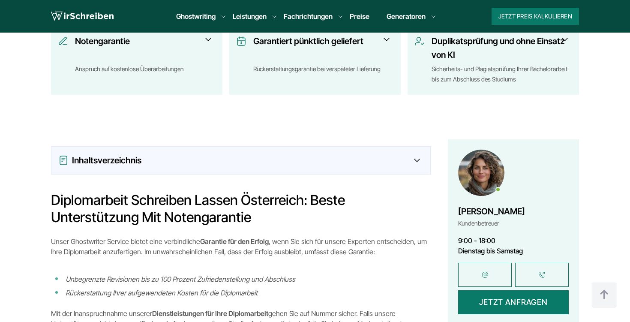 This screenshot has width=630, height=322. I want to click on a: Generatoren, so click(406, 16).